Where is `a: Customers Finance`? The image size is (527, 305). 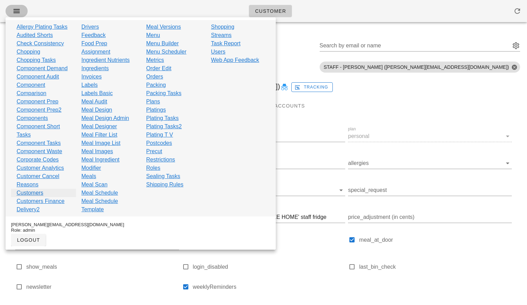 a: Customers Finance is located at coordinates (40, 201).